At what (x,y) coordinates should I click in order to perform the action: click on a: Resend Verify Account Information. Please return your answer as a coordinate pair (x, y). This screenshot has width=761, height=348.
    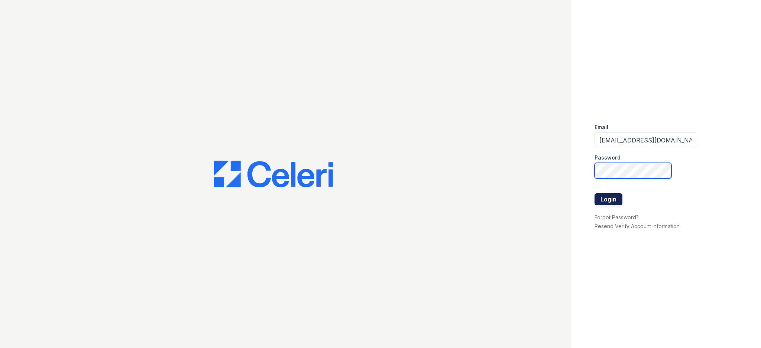
    Looking at the image, I should click on (636, 226).